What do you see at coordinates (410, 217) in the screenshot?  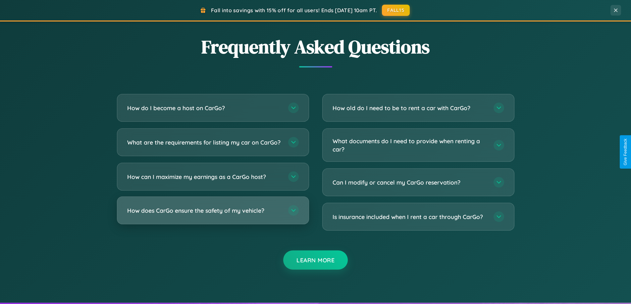 I see `h3: Is insurance included when I rent a car through CarGo?` at bounding box center [410, 217].